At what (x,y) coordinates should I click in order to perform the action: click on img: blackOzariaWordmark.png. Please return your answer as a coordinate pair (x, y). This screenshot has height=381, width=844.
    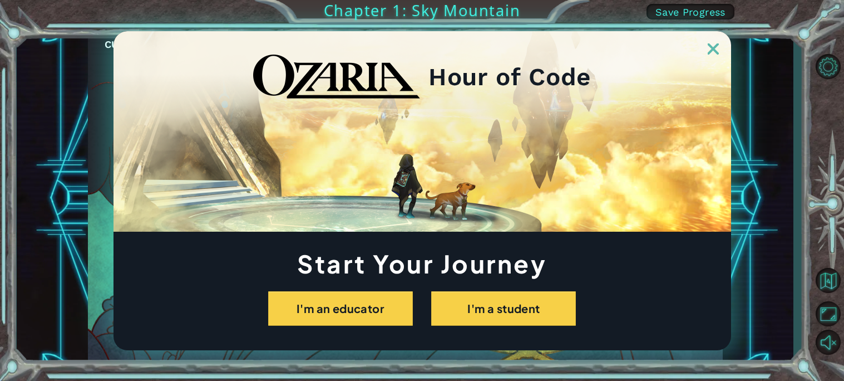
    Looking at the image, I should click on (337, 77).